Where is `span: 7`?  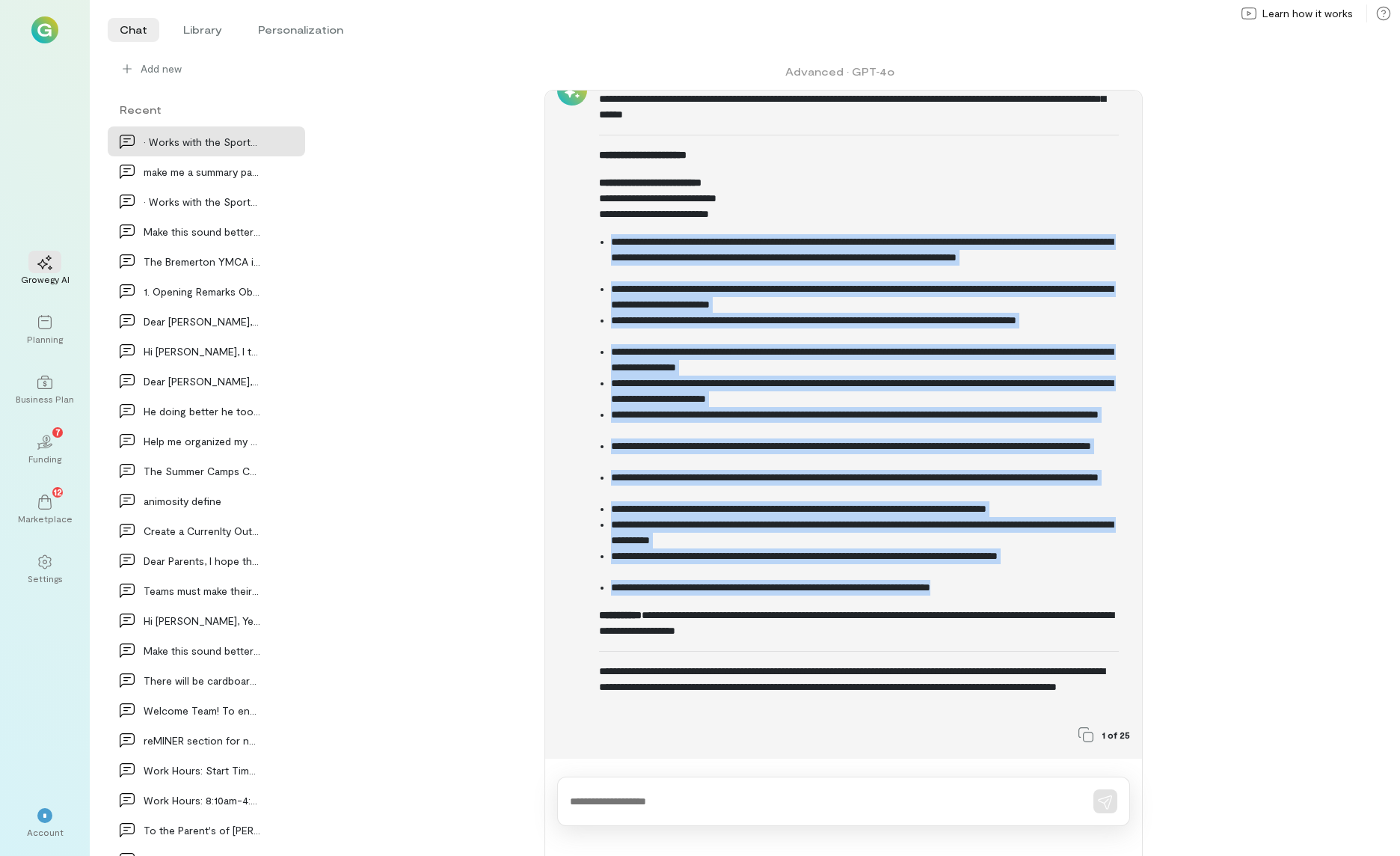
span: 7 is located at coordinates (58, 432).